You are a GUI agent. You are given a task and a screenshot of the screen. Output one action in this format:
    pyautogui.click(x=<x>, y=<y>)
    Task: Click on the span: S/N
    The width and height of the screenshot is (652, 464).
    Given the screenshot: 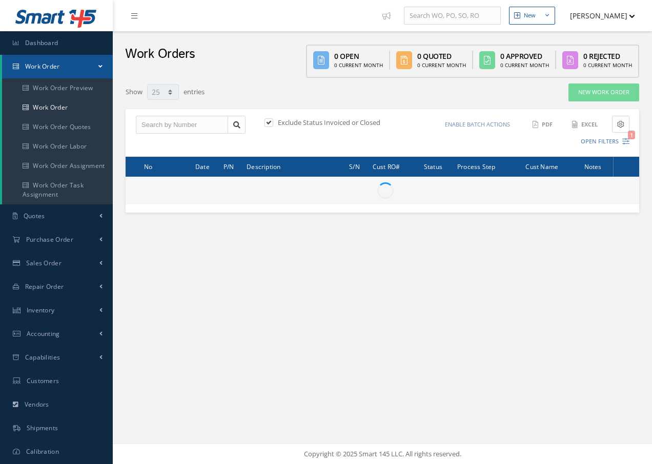 What is the action you would take?
    pyautogui.click(x=354, y=166)
    